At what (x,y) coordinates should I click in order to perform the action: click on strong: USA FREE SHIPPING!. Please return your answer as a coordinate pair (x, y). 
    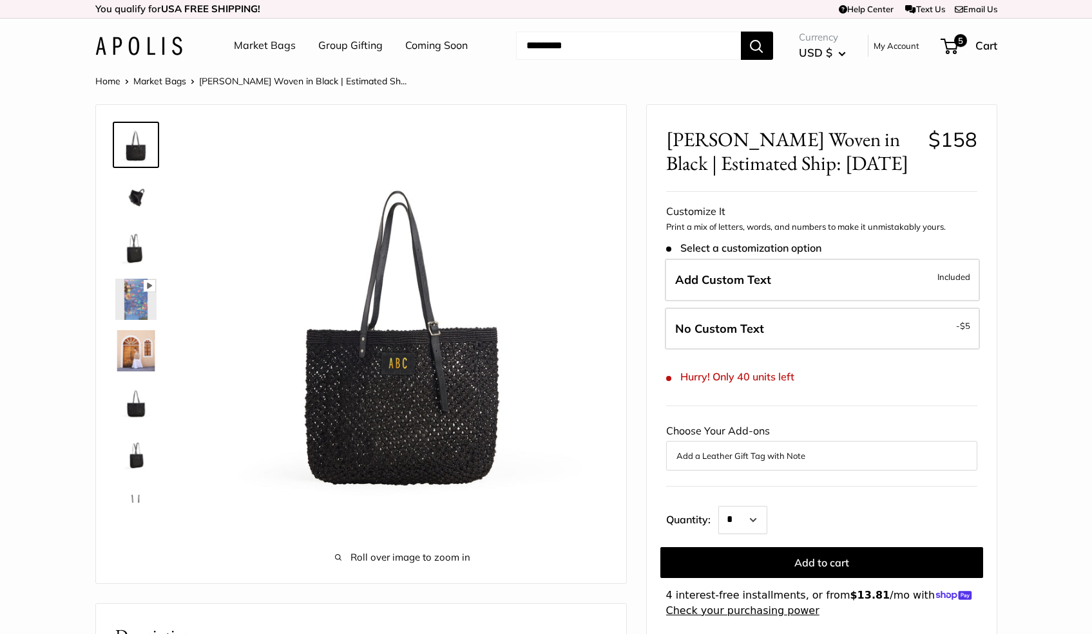
    Looking at the image, I should click on (211, 8).